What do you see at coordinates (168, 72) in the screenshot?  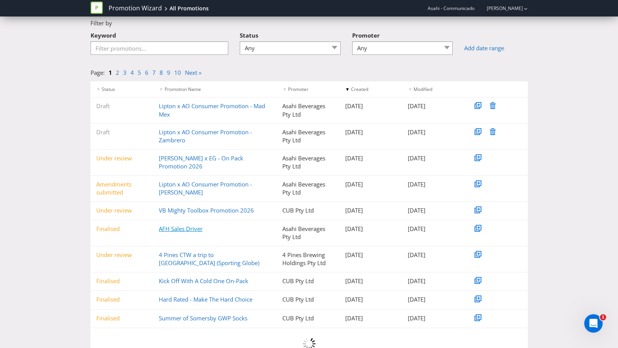 I see `a: 9` at bounding box center [168, 72].